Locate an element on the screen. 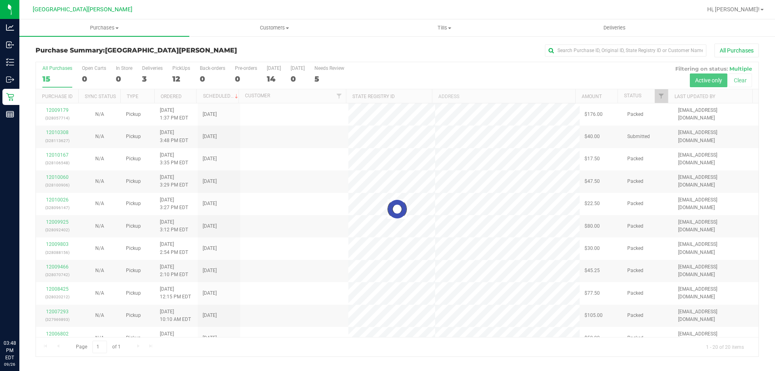 This screenshot has height=371, width=775. span: Tills is located at coordinates (444, 28).